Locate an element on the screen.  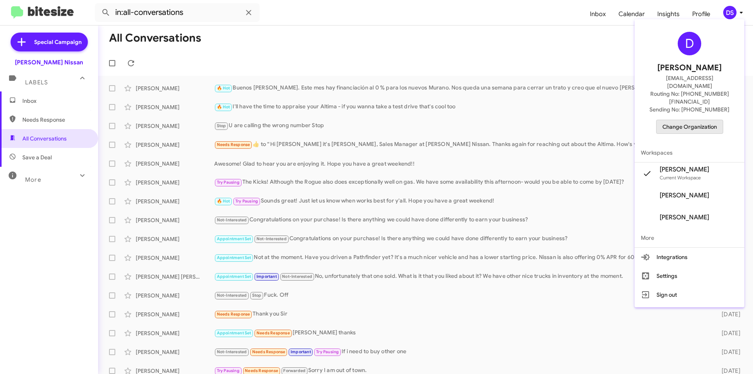
button: Integrations is located at coordinates (690, 257).